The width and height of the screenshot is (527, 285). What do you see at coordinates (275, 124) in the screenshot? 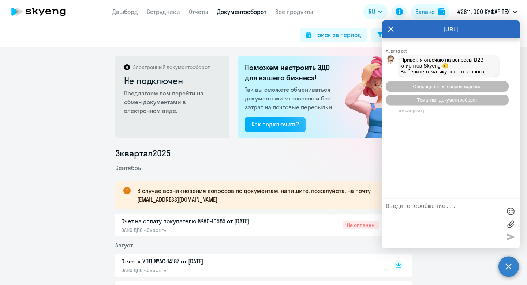
I see `div: Как подключить?` at bounding box center [275, 124].